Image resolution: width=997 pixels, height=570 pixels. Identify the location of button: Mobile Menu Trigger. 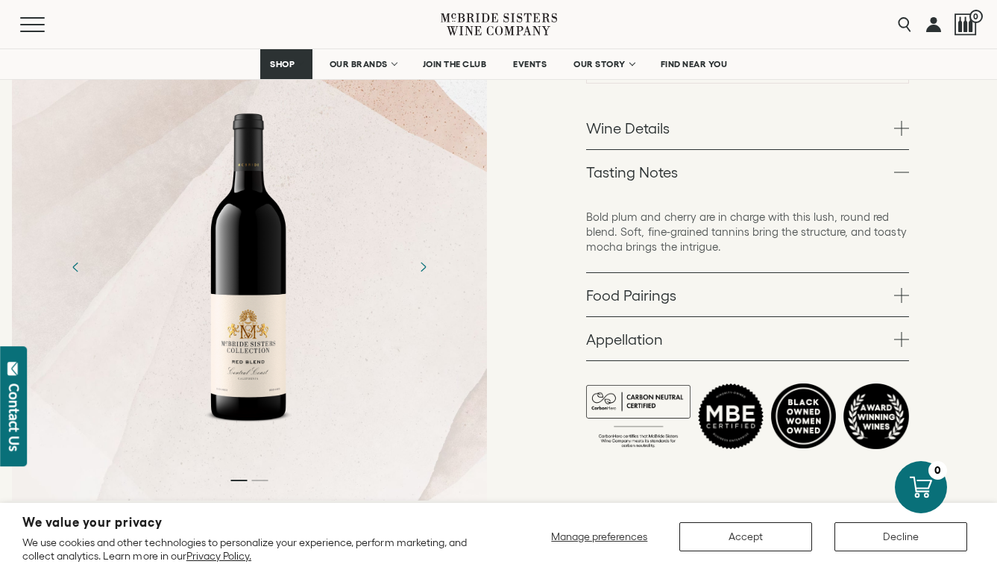
(47, 25).